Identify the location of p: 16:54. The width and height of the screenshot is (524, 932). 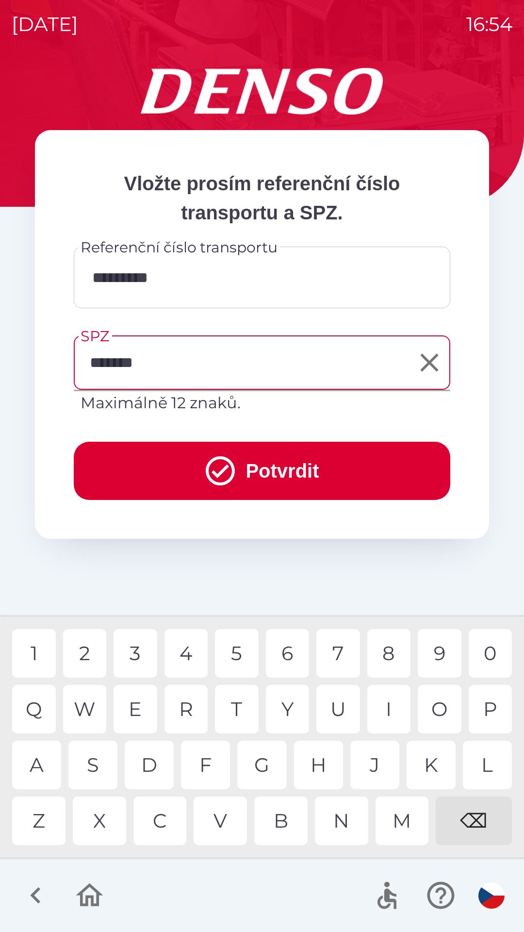
(489, 24).